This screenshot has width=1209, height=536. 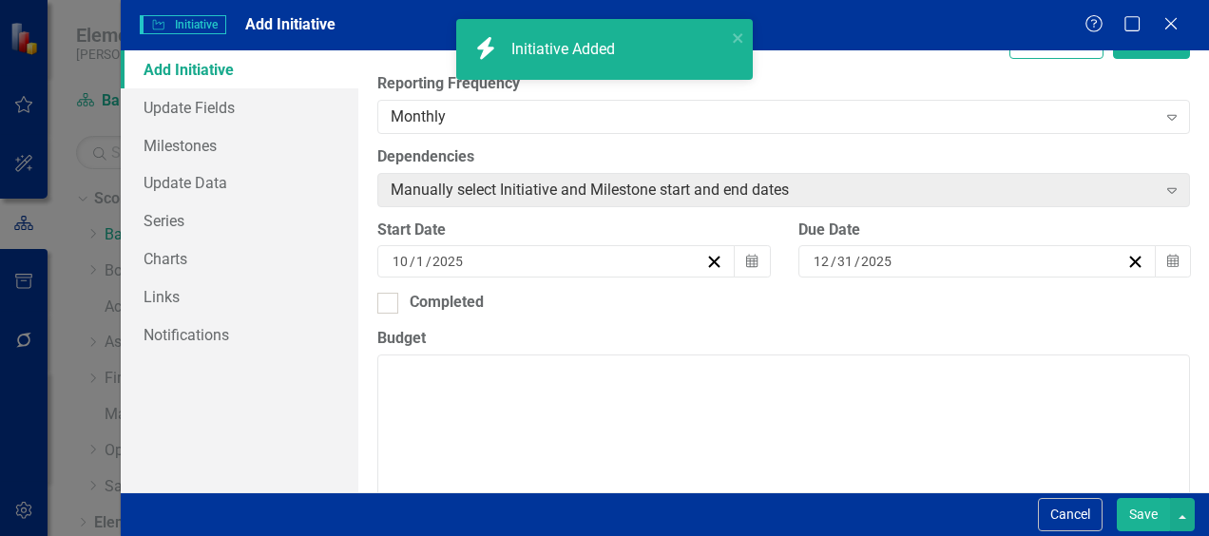 What do you see at coordinates (1070, 514) in the screenshot?
I see `button: Cancel` at bounding box center [1070, 514].